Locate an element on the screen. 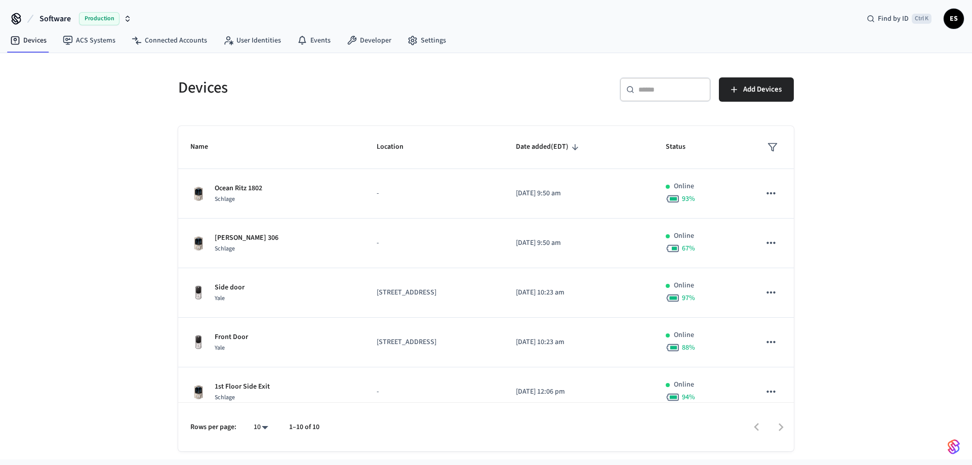 The width and height of the screenshot is (972, 465). a: User Identities is located at coordinates (252, 40).